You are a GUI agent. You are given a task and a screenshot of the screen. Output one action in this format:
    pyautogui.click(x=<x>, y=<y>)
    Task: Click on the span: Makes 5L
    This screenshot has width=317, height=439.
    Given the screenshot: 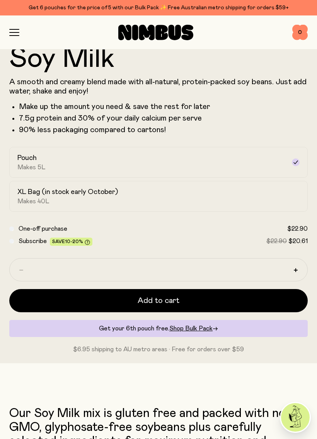 What is the action you would take?
    pyautogui.click(x=31, y=167)
    